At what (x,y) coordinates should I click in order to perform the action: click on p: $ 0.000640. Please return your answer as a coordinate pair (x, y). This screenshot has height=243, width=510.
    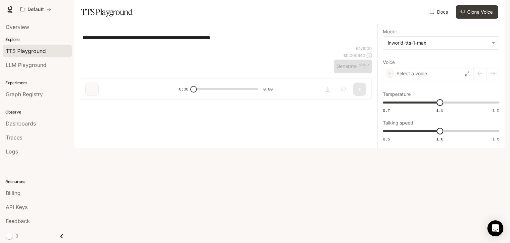
    Looking at the image, I should click on (355, 55).